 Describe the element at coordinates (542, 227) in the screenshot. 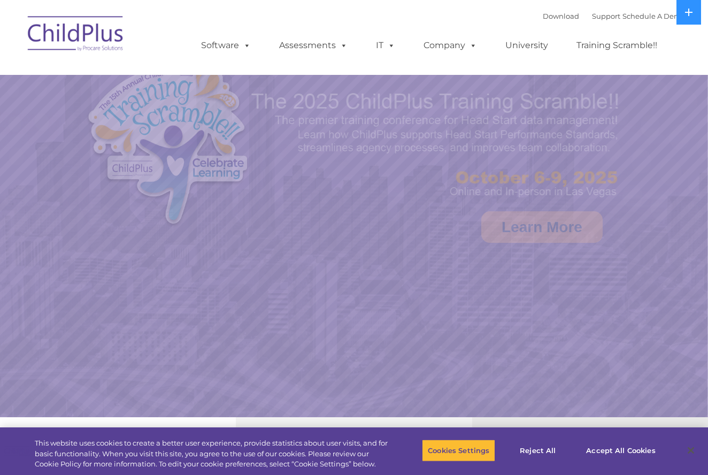

I see `a: Learn More` at that location.